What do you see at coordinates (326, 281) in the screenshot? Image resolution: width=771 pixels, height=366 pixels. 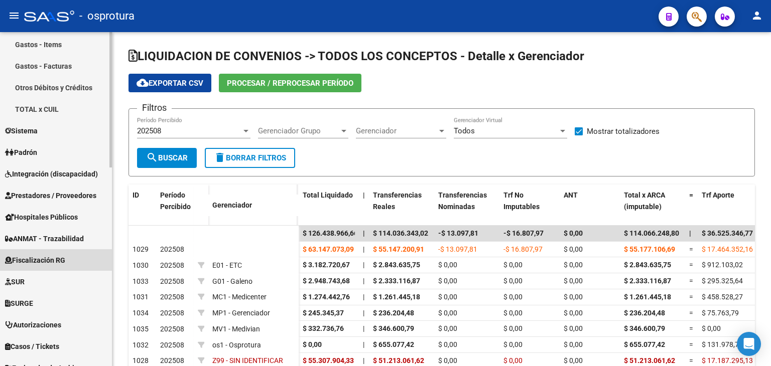 I see `span: $ 2.948.743,68` at bounding box center [326, 281].